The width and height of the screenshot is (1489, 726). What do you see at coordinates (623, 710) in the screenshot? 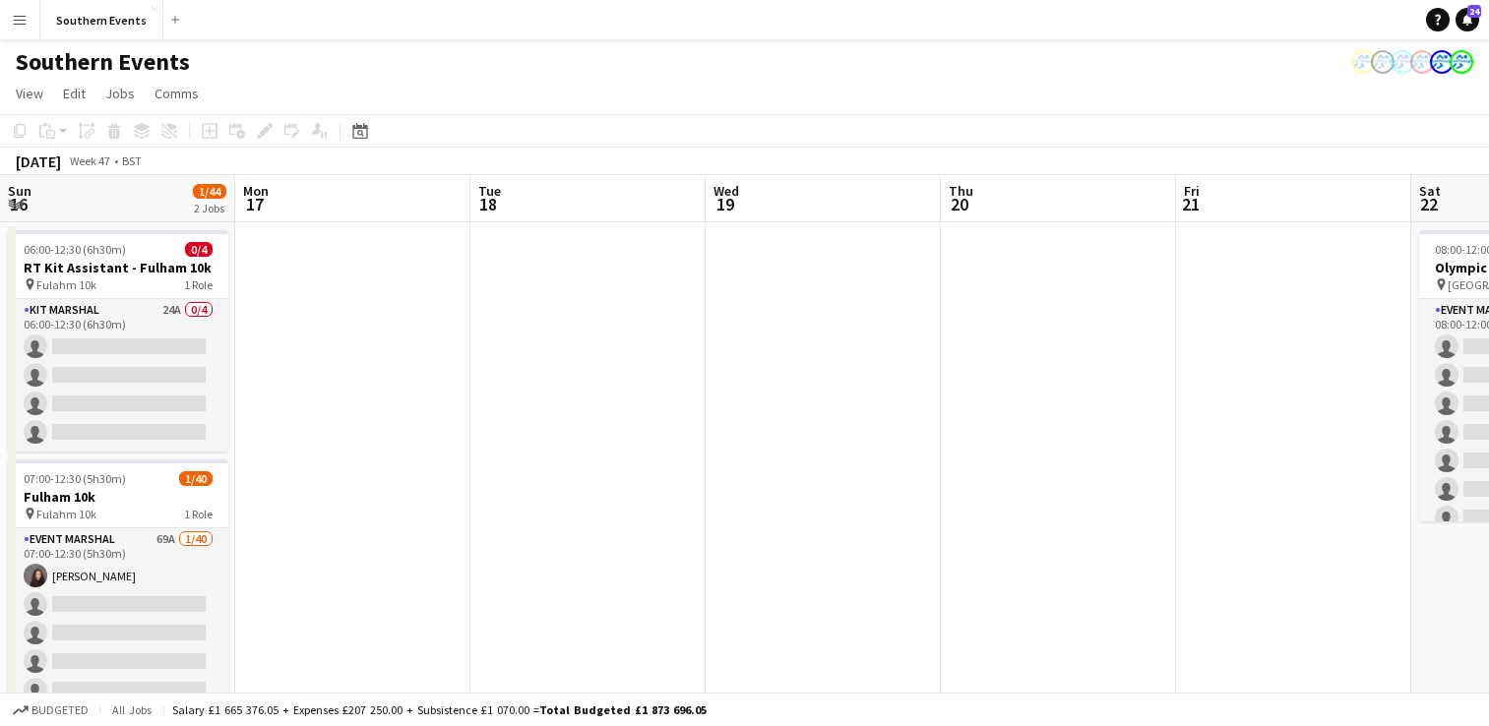
I see `span: Total Budgeted £1 873 696.05` at bounding box center [623, 710].